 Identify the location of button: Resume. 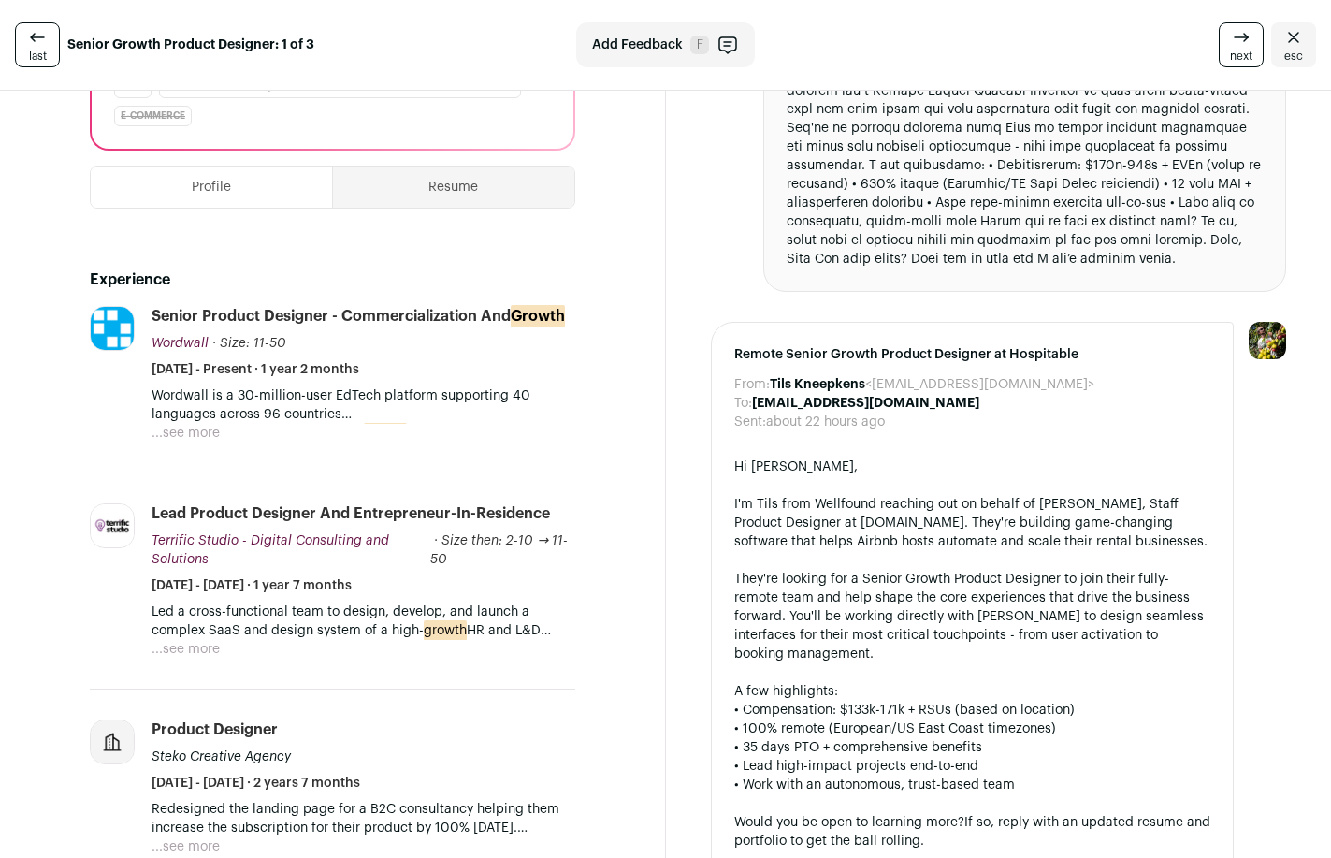
(453, 187).